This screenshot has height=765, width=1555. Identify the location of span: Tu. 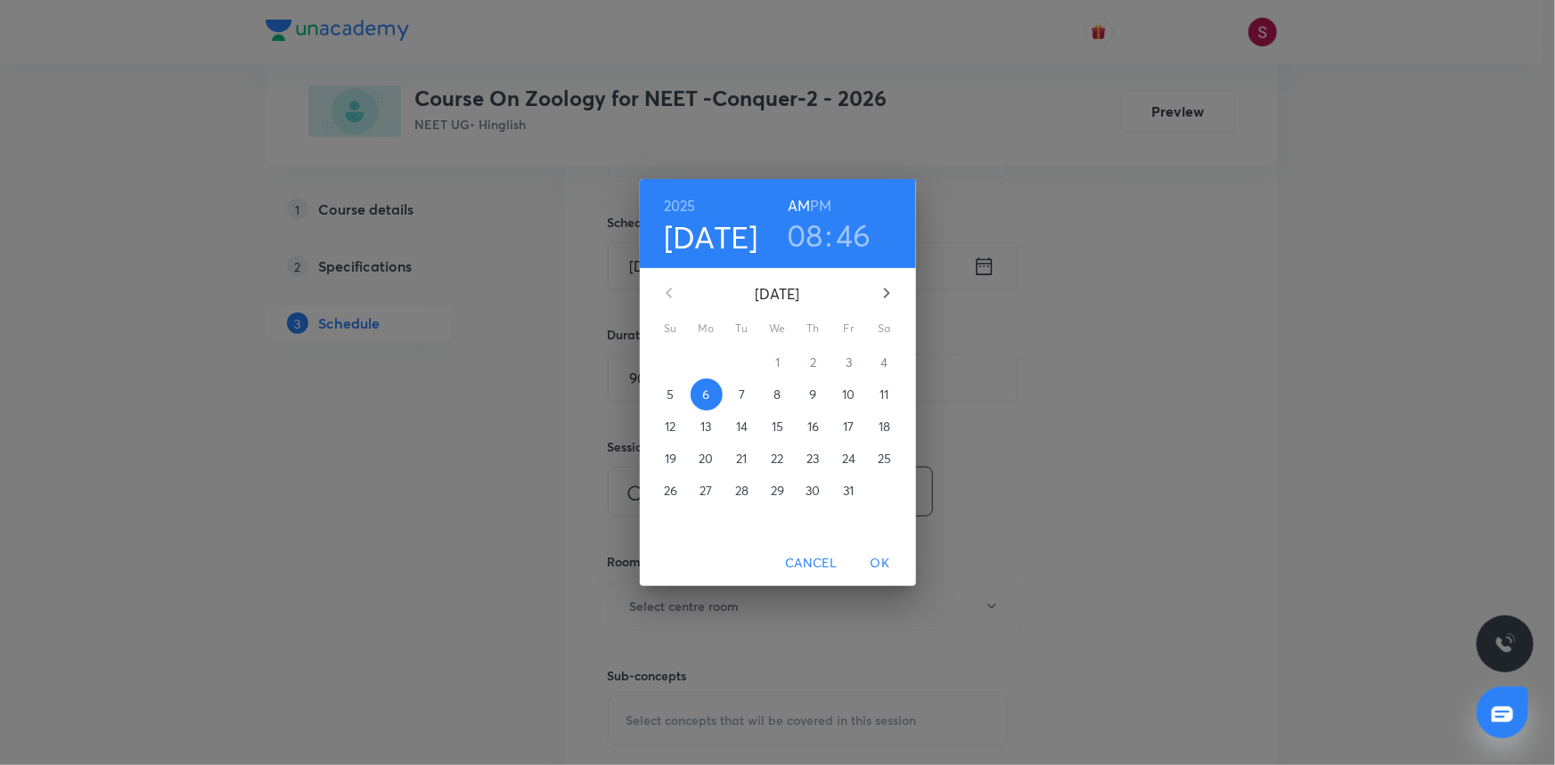
(742, 329).